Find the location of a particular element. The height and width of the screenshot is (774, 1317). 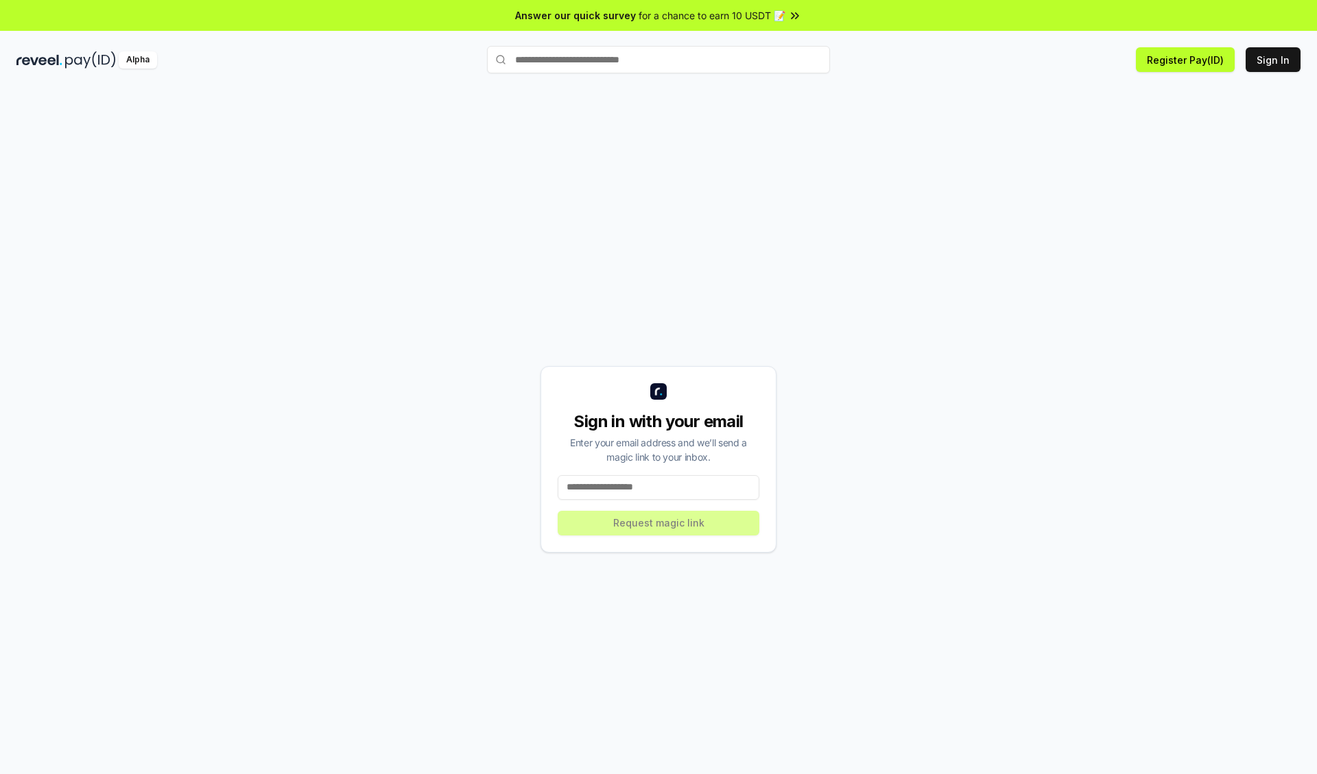

span: for a chance to earn 10 USDT 📝 is located at coordinates (712, 15).